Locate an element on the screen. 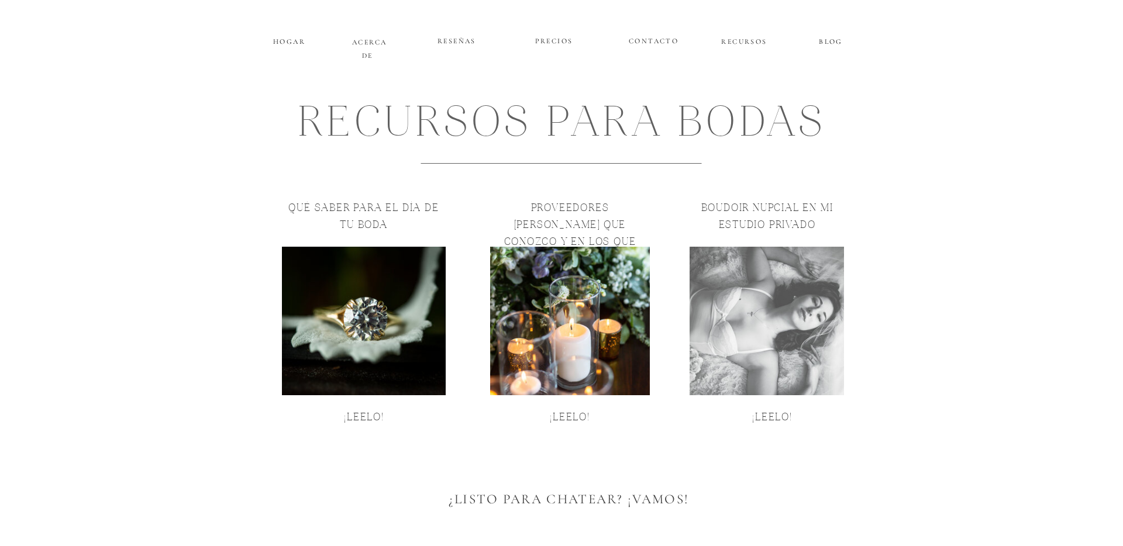 The image size is (1123, 546). a: RECURSOS is located at coordinates (744, 40).